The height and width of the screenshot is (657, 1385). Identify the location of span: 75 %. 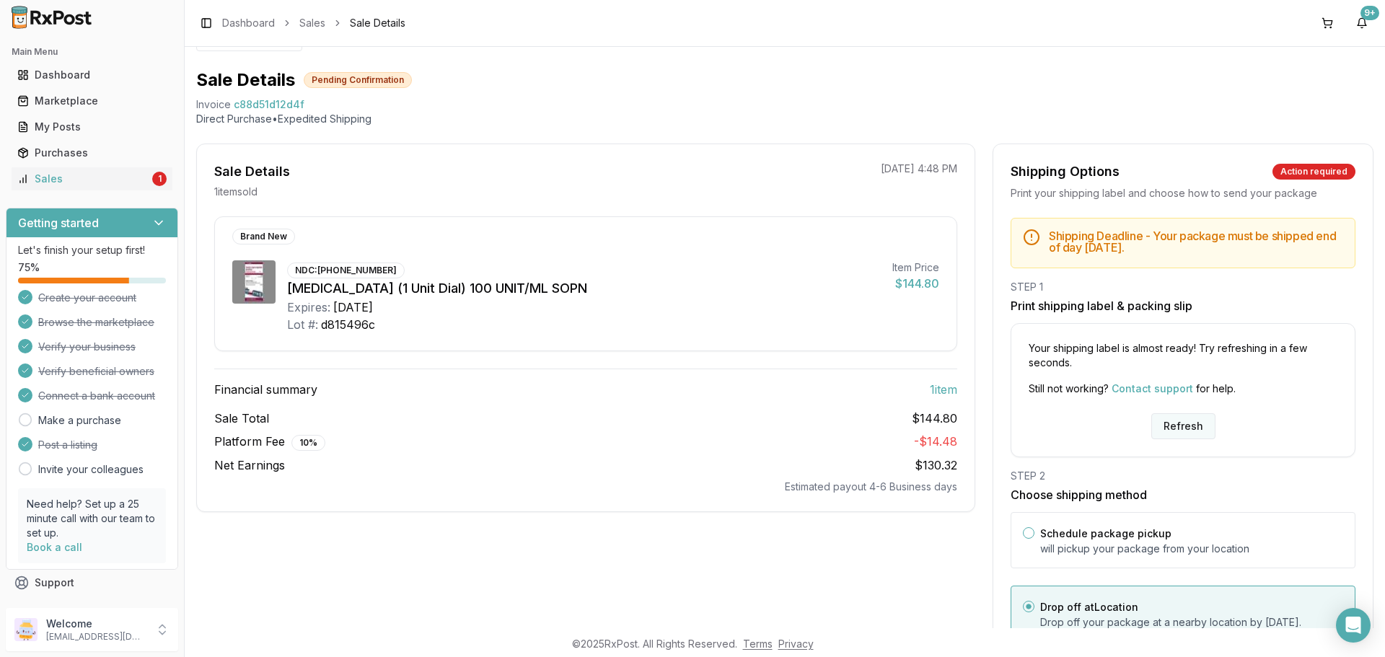
(29, 268).